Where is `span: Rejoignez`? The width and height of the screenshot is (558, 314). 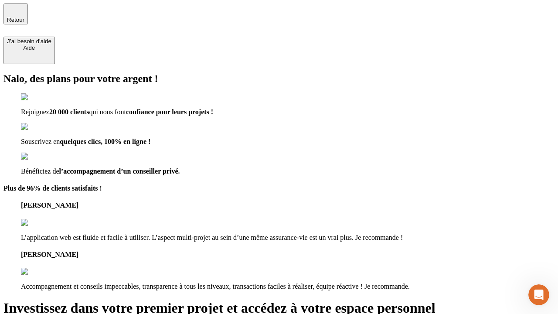 span: Rejoignez is located at coordinates (35, 112).